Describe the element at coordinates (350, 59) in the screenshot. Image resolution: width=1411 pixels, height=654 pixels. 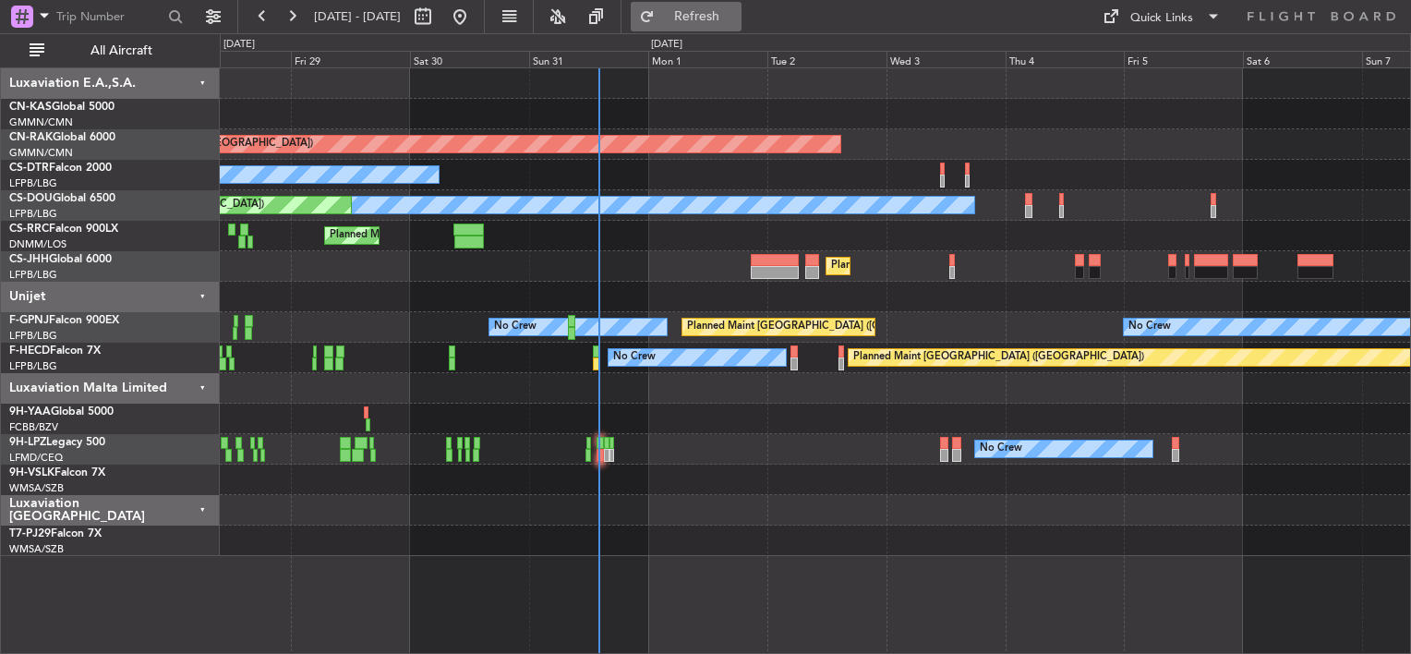
I see `div: Fri 29` at that location.